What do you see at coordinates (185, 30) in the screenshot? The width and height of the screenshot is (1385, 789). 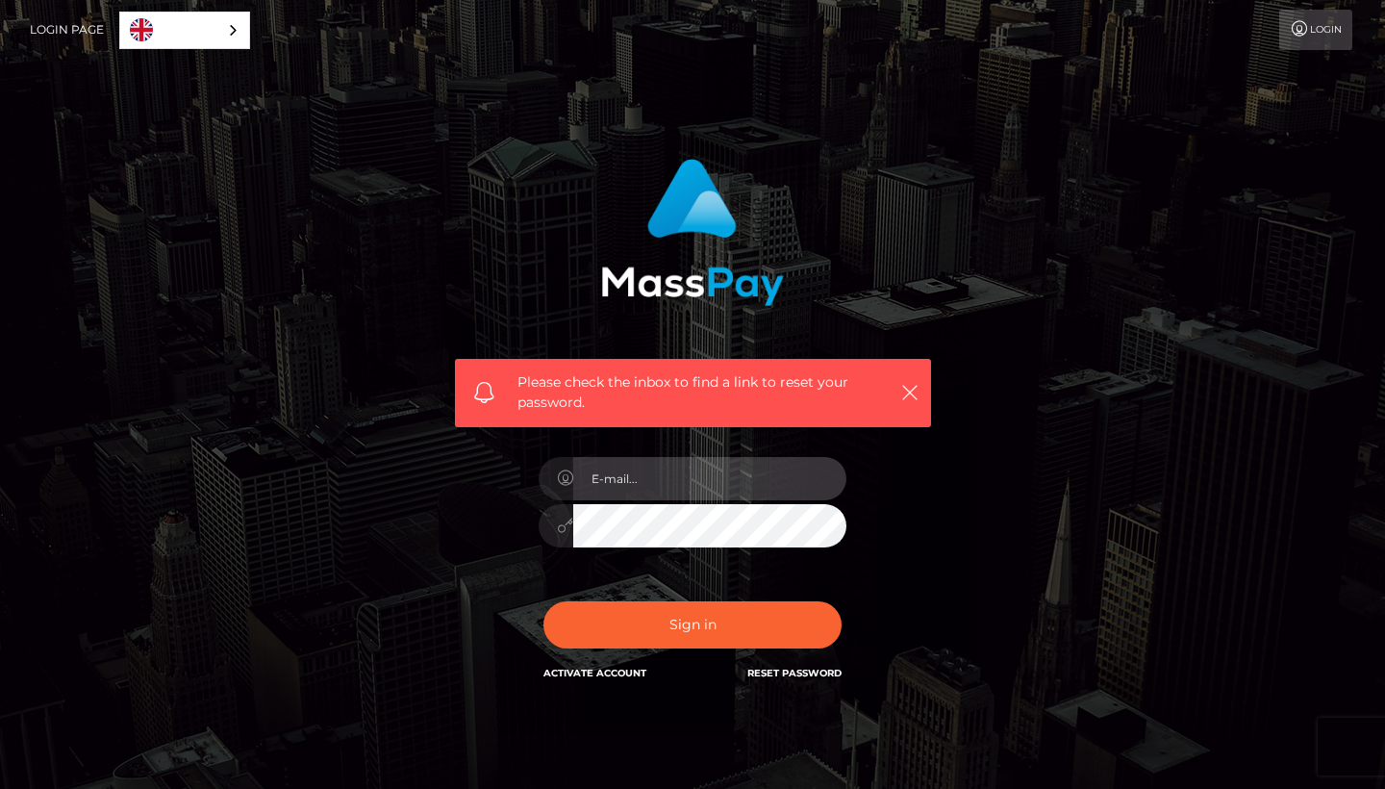 I see `a: English` at bounding box center [185, 30].